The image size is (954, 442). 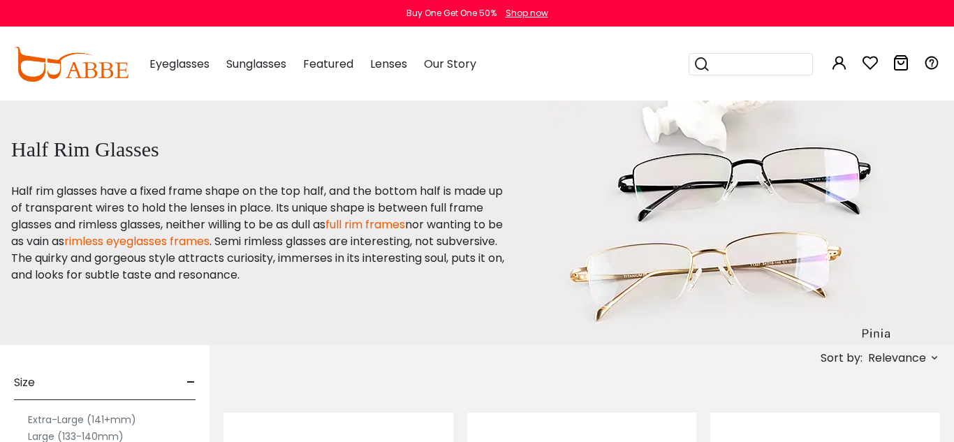 I want to click on a: rimless eyeglasses frames, so click(x=137, y=241).